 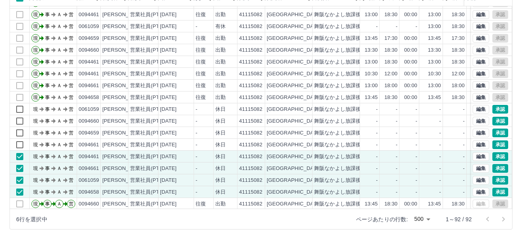 I want to click on div: 17:30, so click(x=458, y=38).